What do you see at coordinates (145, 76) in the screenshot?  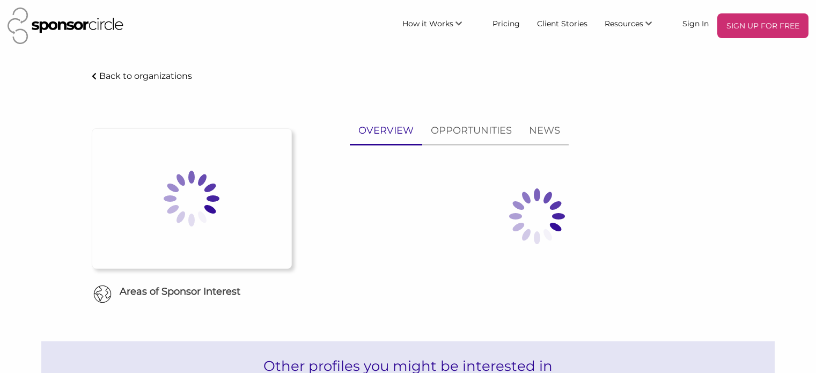 I see `p: Back to organizations` at bounding box center [145, 76].